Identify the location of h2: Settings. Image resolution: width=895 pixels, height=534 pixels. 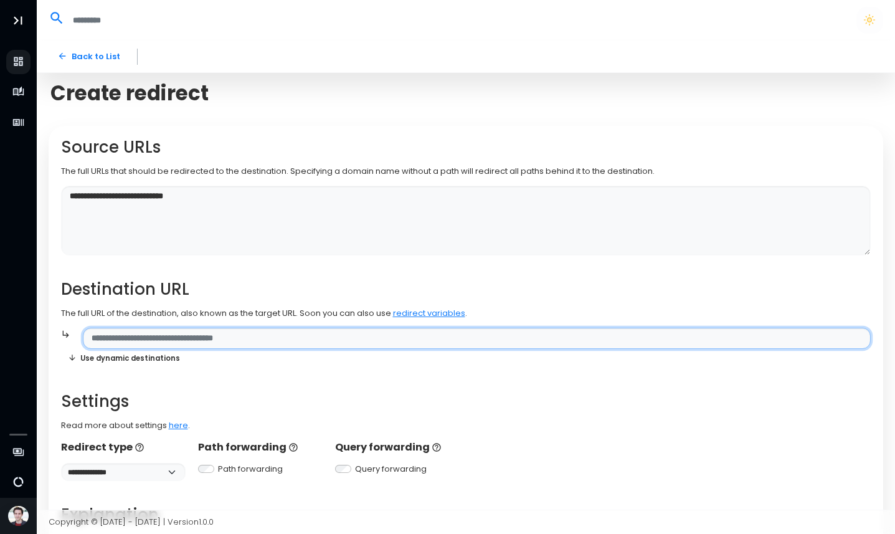
(466, 401).